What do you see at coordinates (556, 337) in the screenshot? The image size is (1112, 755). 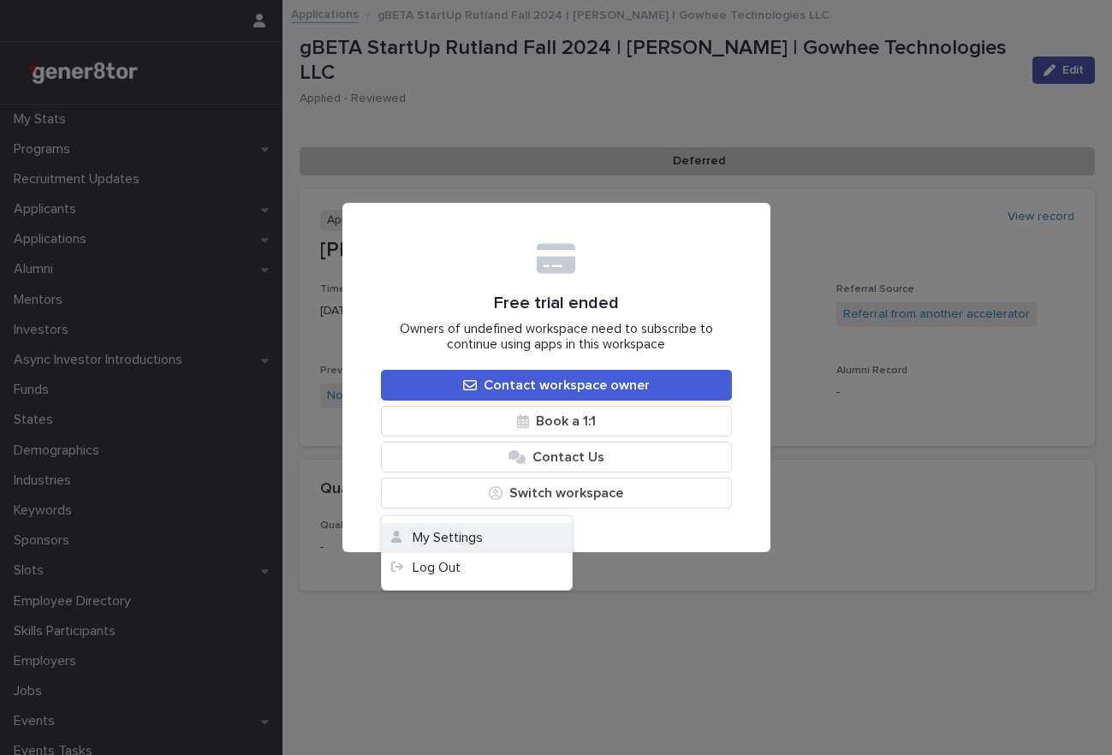 I see `span: Owners of undefined workspace need to subscribe to continue using apps in this workspace` at bounding box center [556, 337].